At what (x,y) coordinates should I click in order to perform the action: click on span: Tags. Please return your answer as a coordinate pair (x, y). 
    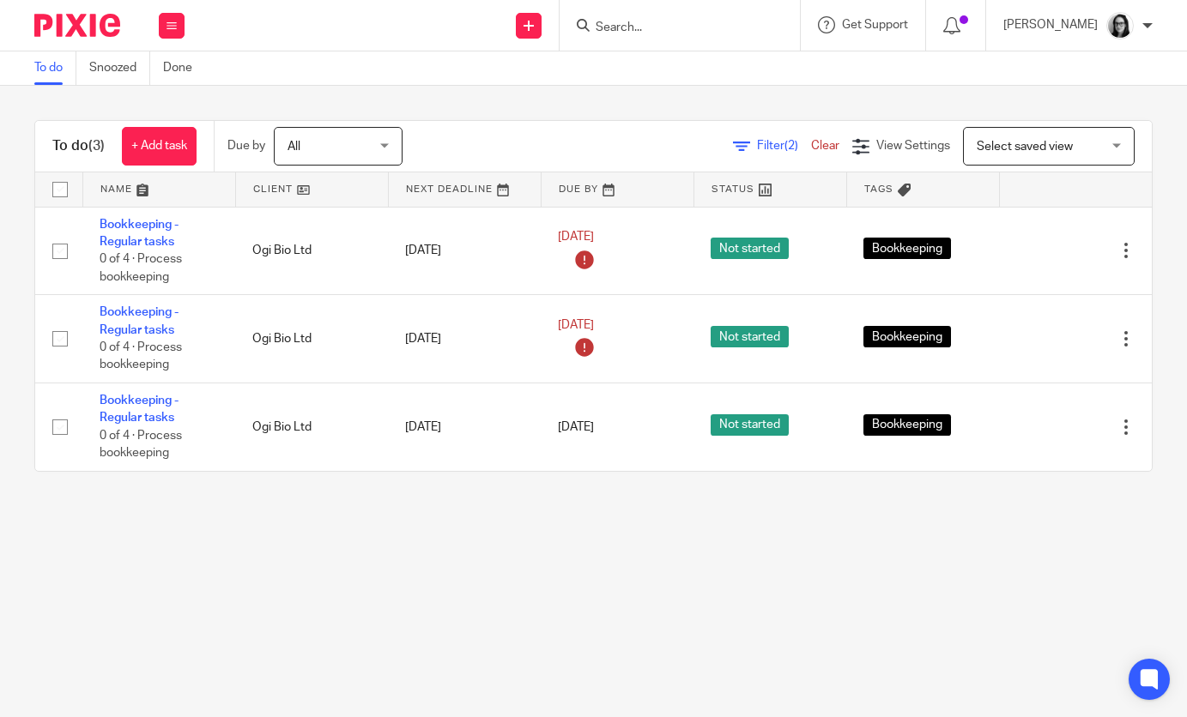
    Looking at the image, I should click on (879, 189).